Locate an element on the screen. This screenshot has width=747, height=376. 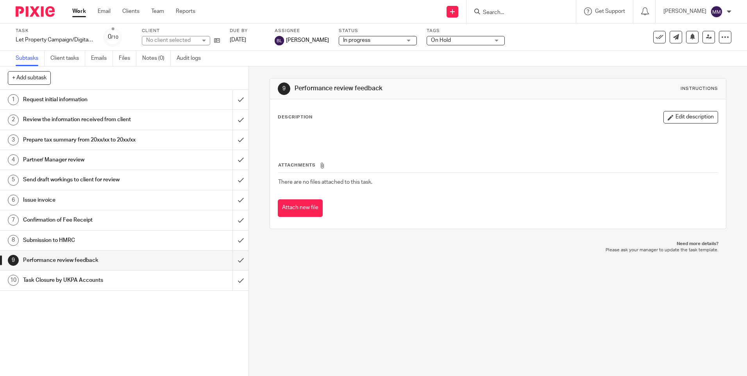
label: Assignee is located at coordinates (302, 31).